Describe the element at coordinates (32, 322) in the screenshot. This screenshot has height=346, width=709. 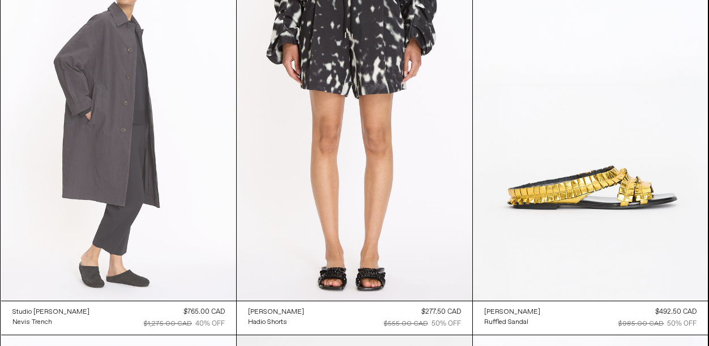
I see `div: Nevis Trench` at that location.